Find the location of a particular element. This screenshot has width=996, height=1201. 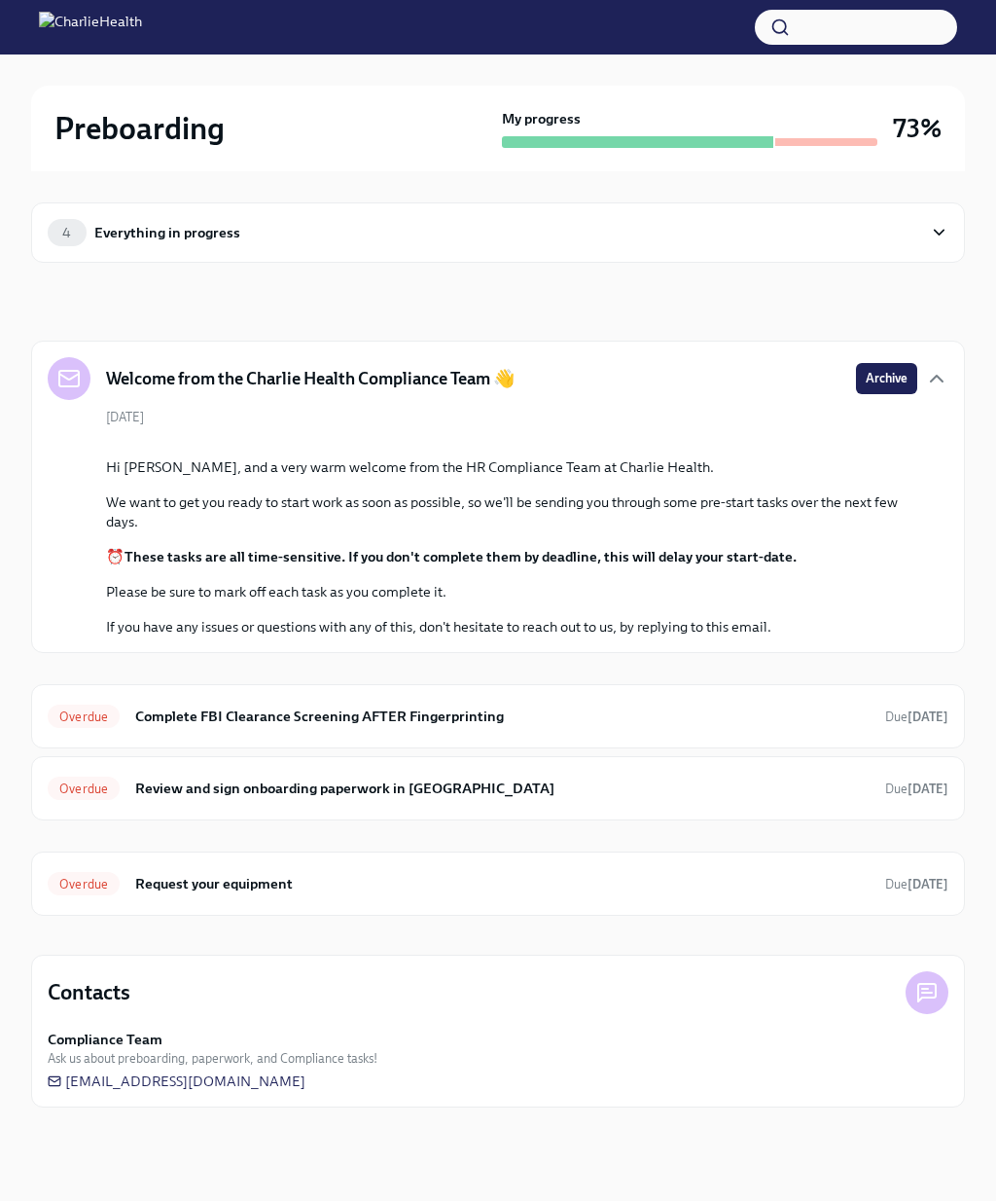

h2: Preboarding is located at coordinates (139, 128).